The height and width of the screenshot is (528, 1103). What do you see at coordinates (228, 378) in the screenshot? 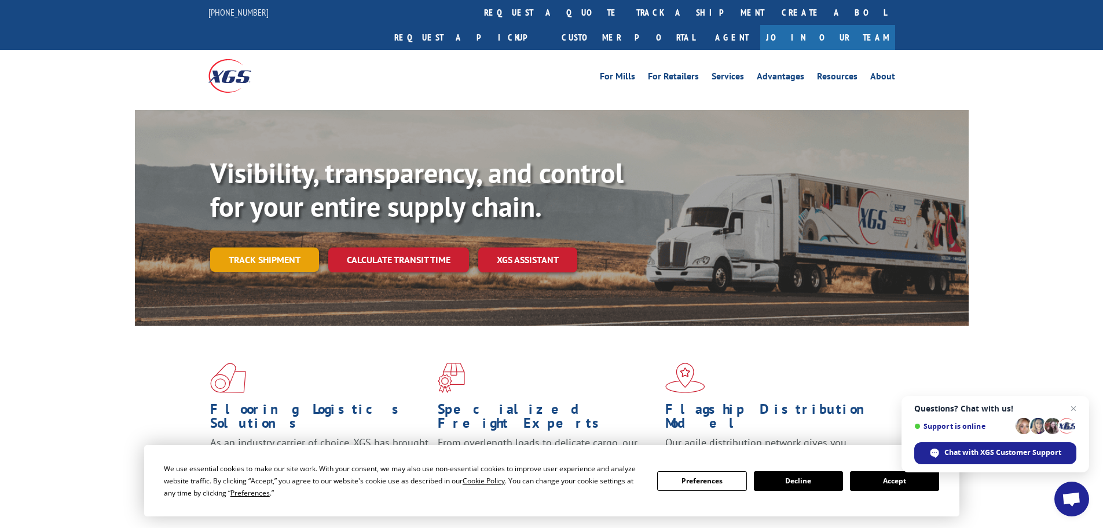
I see `img: xgs-icon-total-supply-chain-intelligence-red` at bounding box center [228, 378].